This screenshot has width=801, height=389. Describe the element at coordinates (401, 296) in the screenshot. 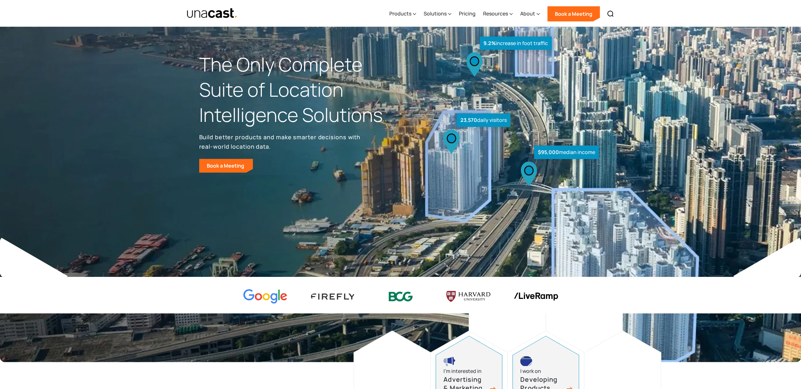

I see `img: BCG logo` at that location.